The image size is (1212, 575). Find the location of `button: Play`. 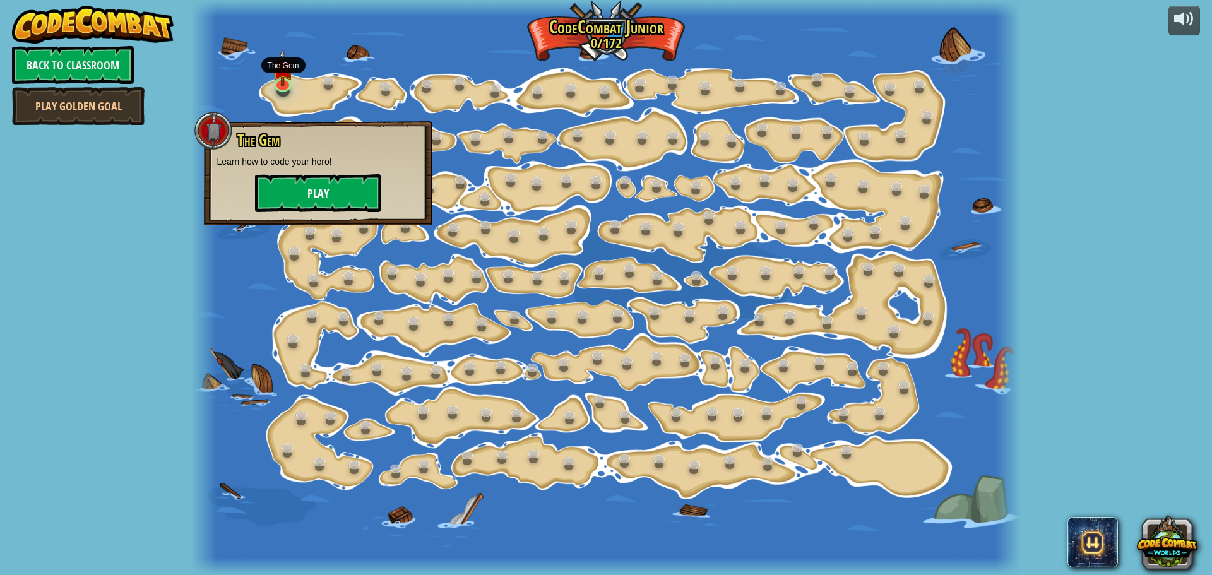

button: Play is located at coordinates (318, 193).